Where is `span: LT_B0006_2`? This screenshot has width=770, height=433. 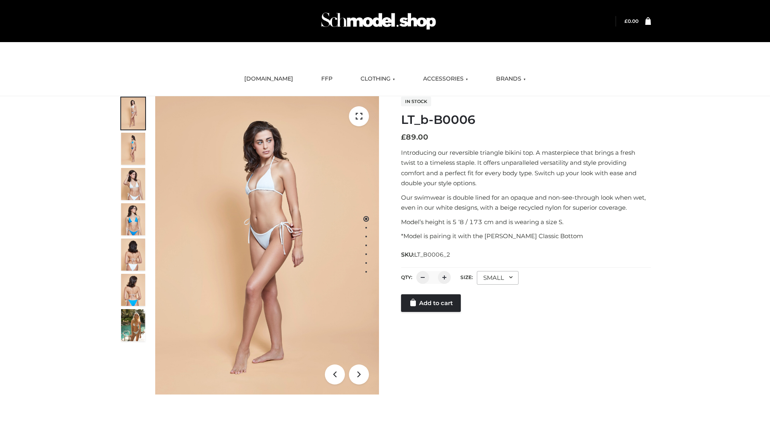 span: LT_B0006_2 is located at coordinates (432, 255).